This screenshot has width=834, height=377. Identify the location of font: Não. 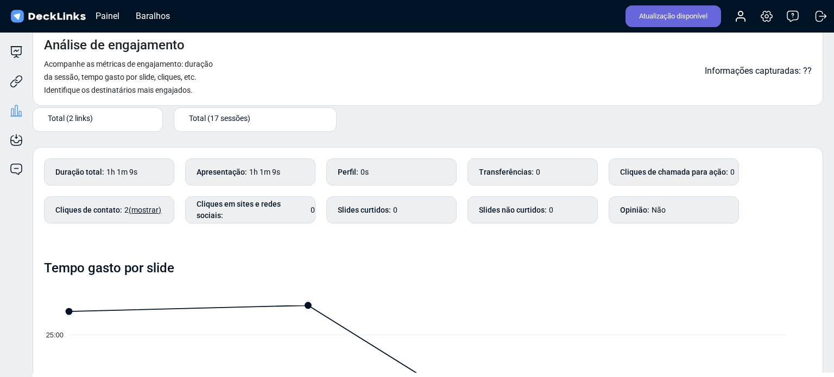
(658, 210).